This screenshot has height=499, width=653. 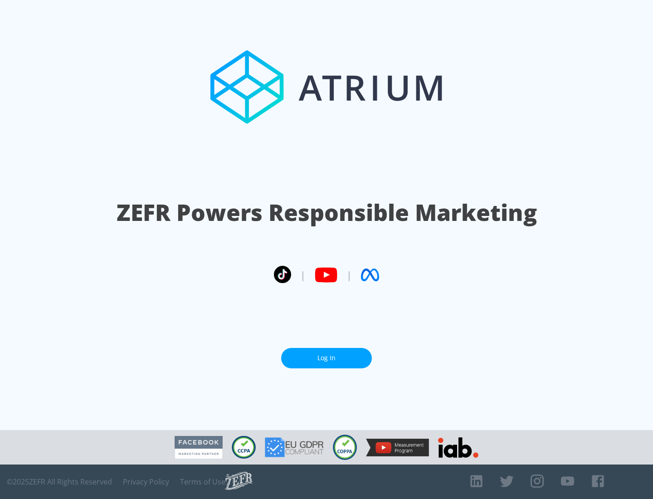 What do you see at coordinates (458, 447) in the screenshot?
I see `img: IAB` at bounding box center [458, 447].